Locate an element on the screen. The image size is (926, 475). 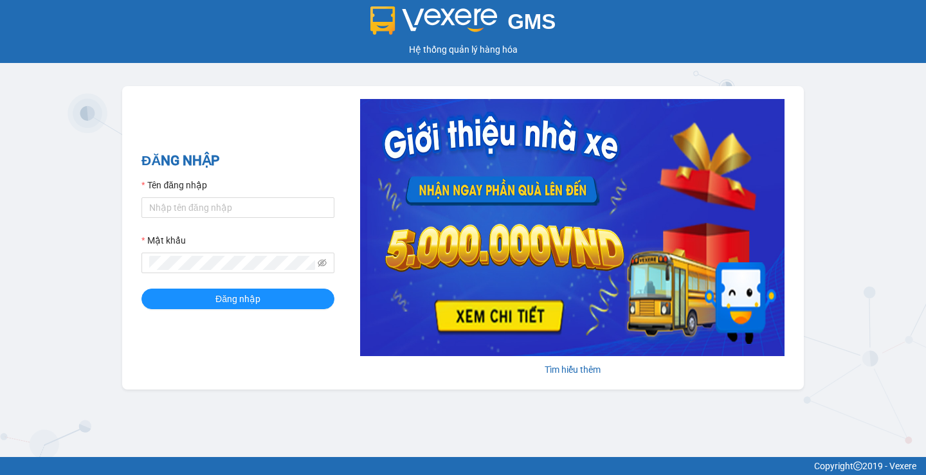
div: Copyright 2019 - Vexere is located at coordinates (463, 466).